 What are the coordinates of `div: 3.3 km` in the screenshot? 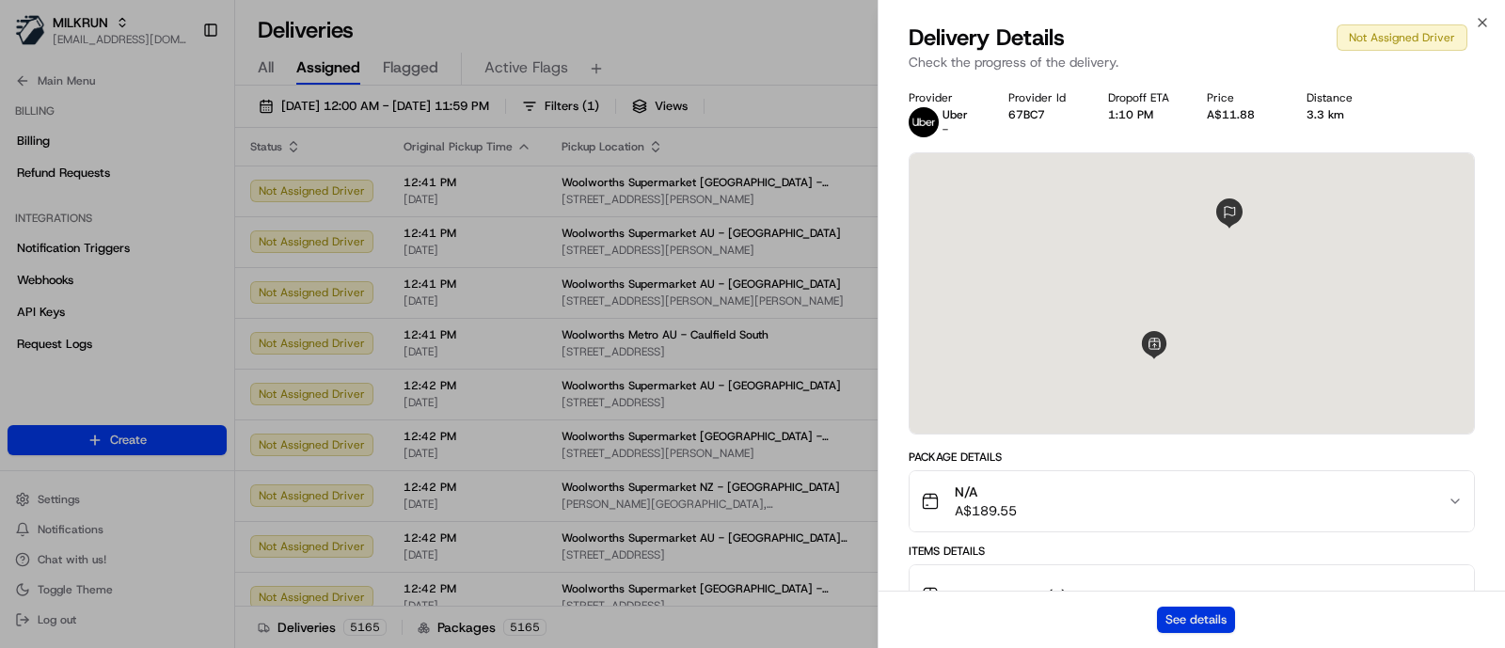 It's located at (1342, 115).